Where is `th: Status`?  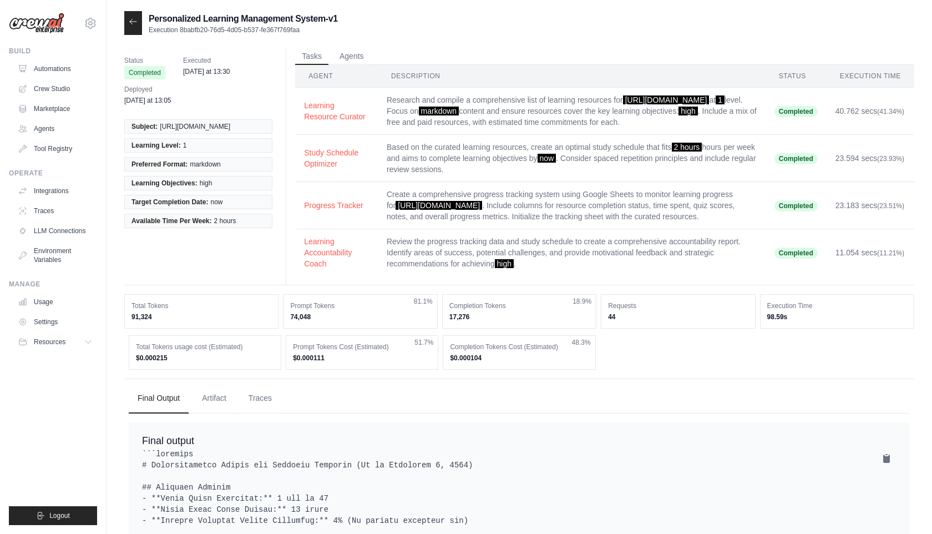
th: Status is located at coordinates (796, 76).